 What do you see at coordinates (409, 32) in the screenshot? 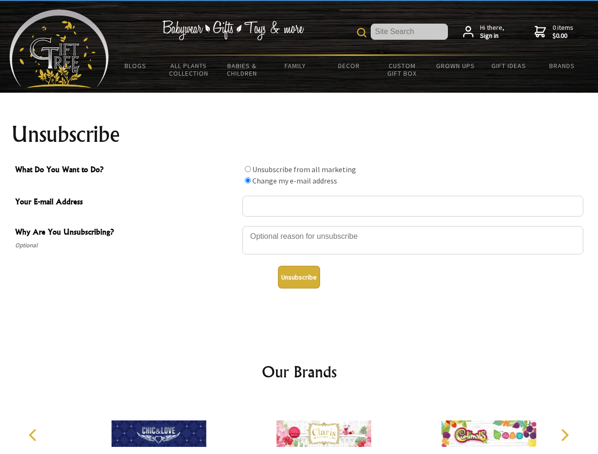
I see `input: Site Search` at bounding box center [409, 32].